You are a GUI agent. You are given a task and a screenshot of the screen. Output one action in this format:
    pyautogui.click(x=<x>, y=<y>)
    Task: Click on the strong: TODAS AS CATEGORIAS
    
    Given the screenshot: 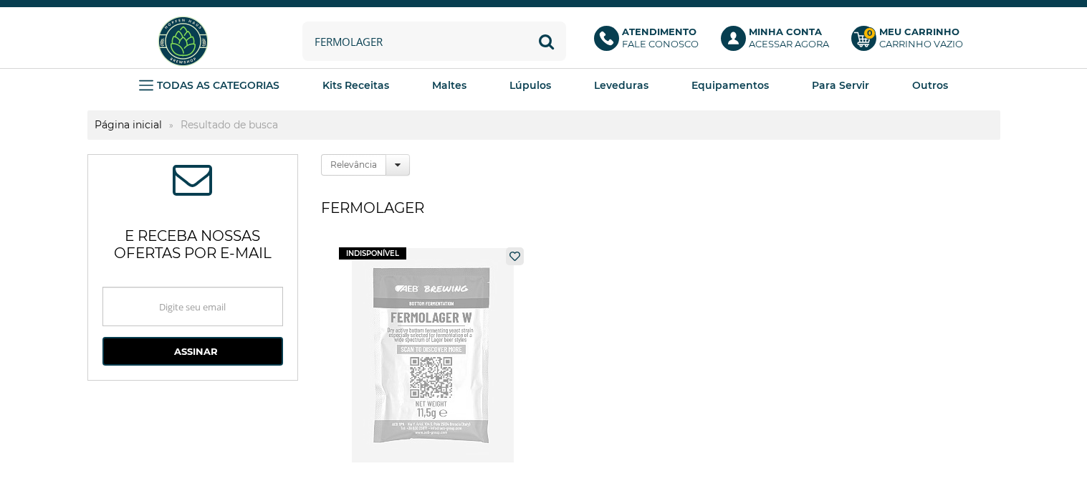 What is the action you would take?
    pyautogui.click(x=218, y=85)
    